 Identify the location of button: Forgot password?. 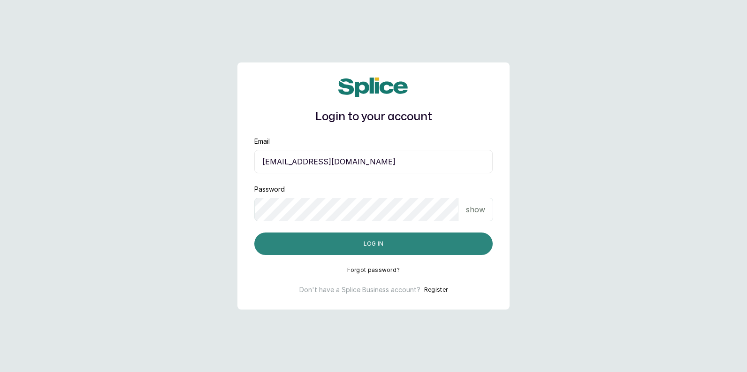
(374, 270).